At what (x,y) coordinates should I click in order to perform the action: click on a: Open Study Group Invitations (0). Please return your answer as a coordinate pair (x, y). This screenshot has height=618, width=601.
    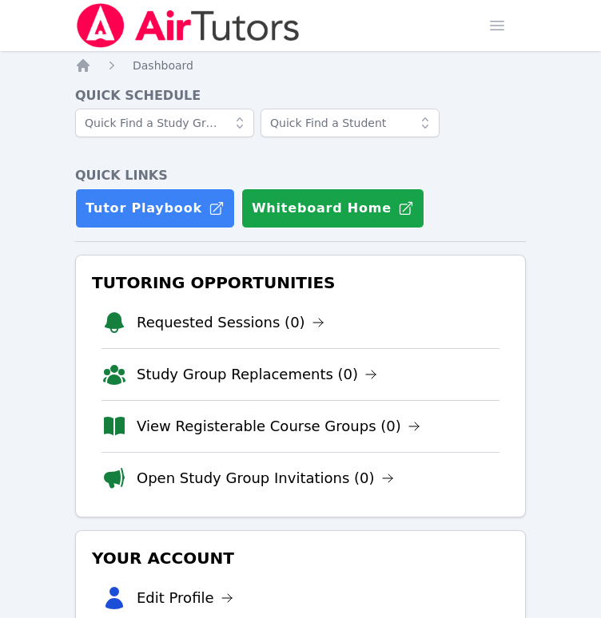
    Looking at the image, I should click on (265, 478).